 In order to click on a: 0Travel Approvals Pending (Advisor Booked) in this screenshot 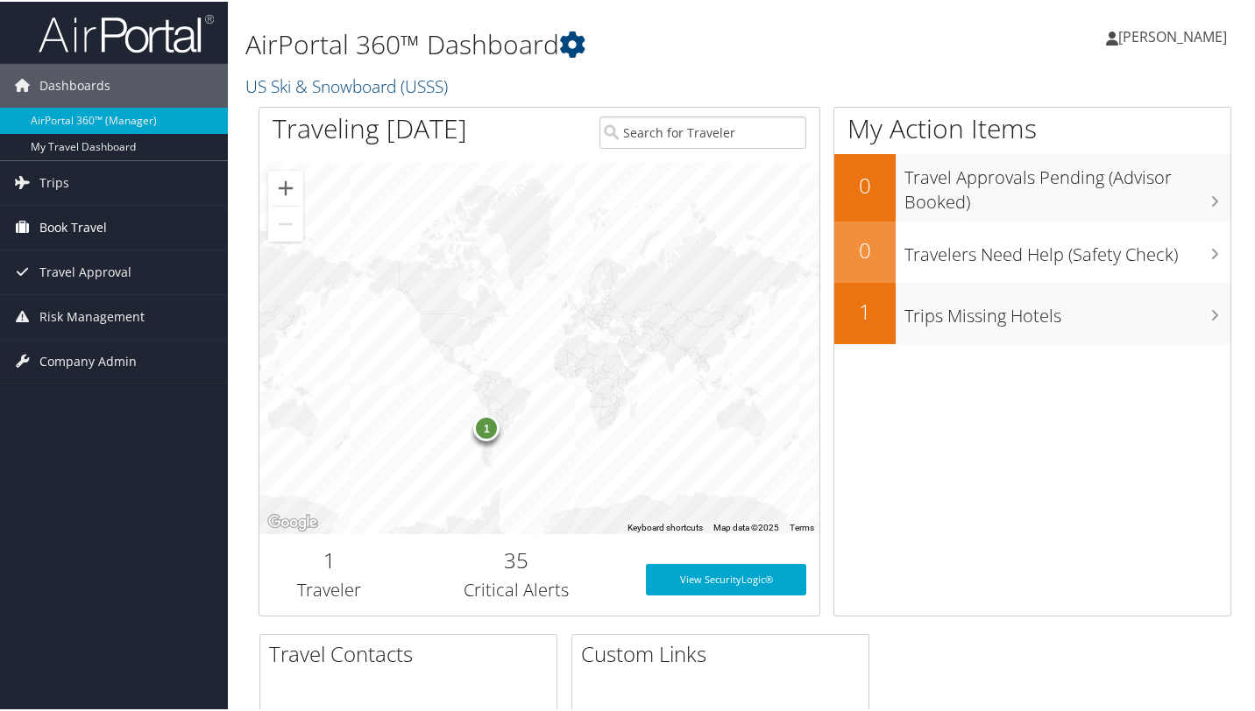, I will do `click(1032, 186)`.